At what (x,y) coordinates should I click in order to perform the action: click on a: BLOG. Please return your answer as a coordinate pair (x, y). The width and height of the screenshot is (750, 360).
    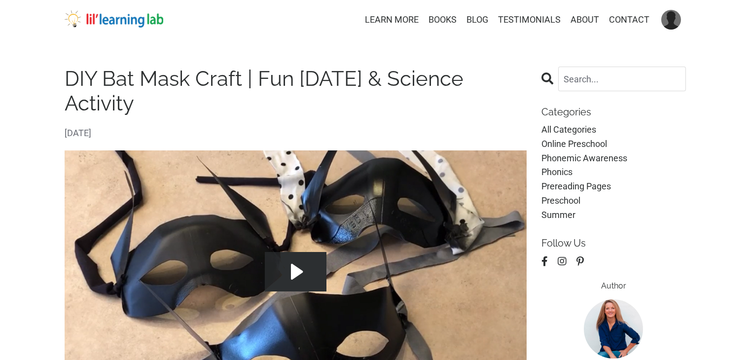
    Looking at the image, I should click on (477, 20).